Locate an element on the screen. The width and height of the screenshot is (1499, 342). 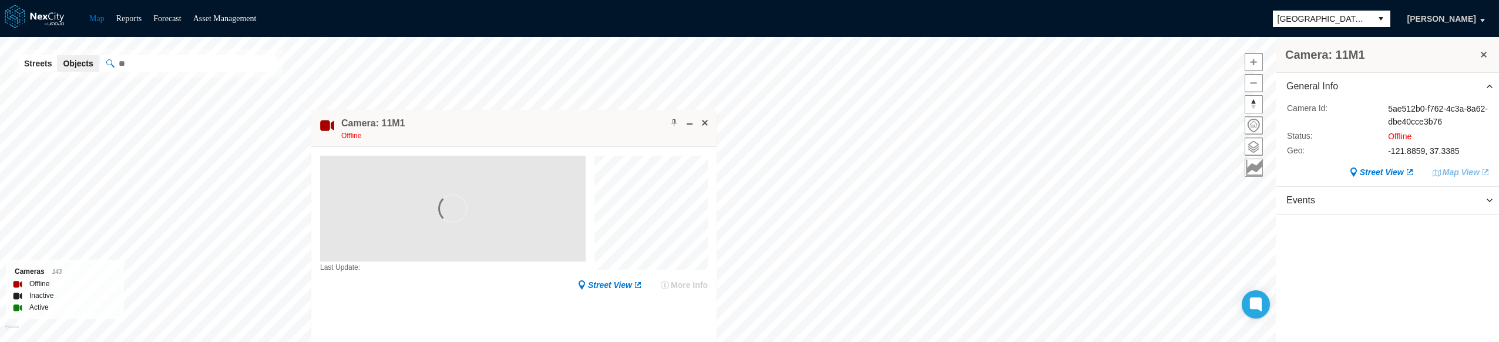
button: select is located at coordinates (1381, 19).